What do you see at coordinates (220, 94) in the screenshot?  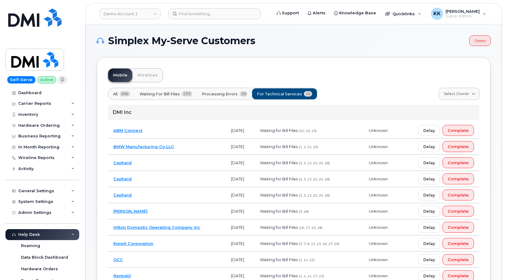 I see `span: Processing Errors` at bounding box center [220, 94].